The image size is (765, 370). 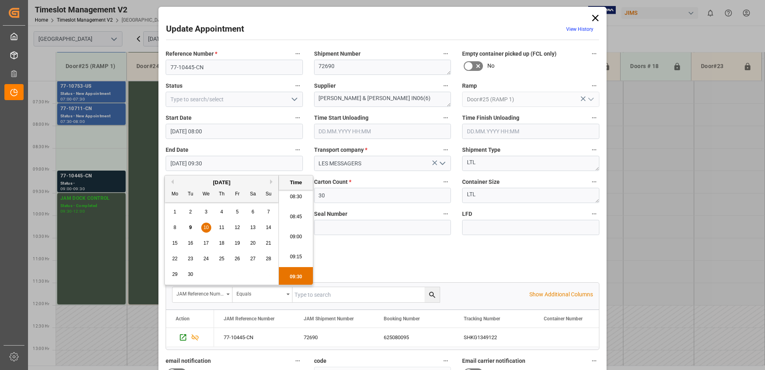 I want to click on span: 28, so click(x=268, y=259).